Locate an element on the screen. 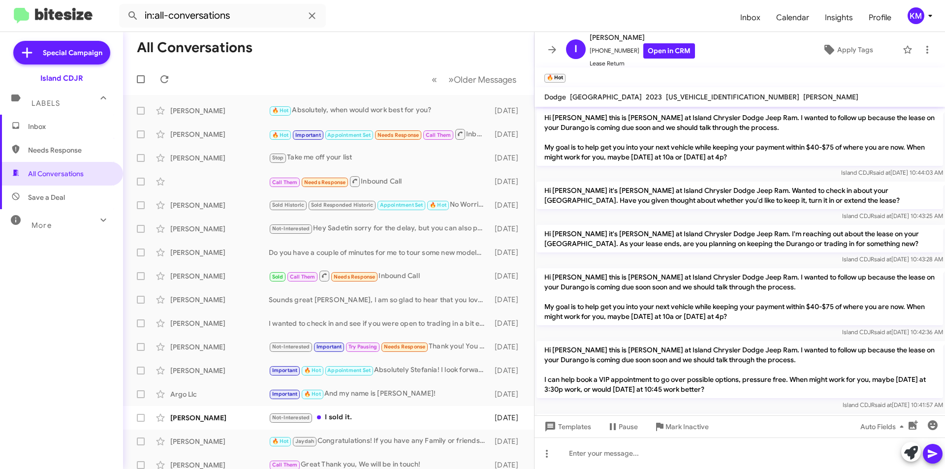 The height and width of the screenshot is (469, 945). button: KM is located at coordinates (917, 16).